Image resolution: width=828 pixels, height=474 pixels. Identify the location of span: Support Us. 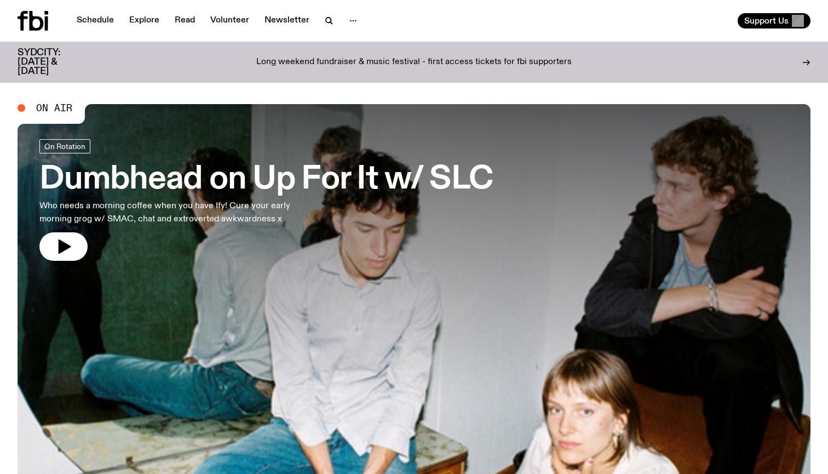
(766, 21).